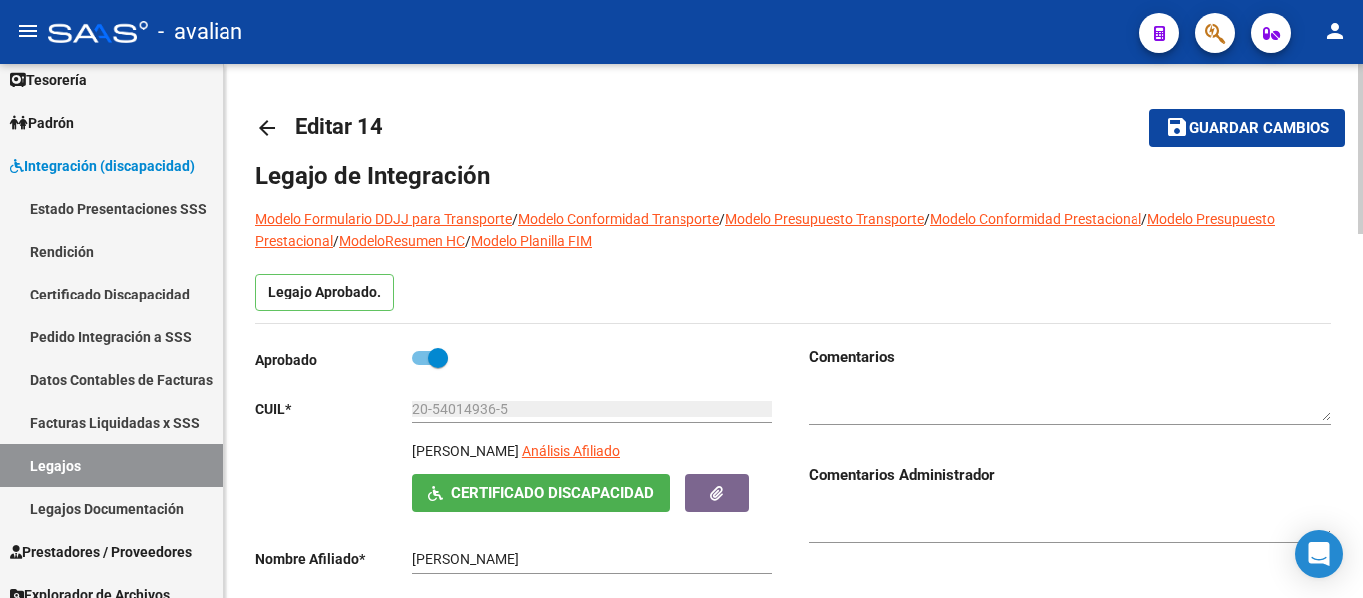 The height and width of the screenshot is (598, 1363). I want to click on mat-icon: menu, so click(28, 31).